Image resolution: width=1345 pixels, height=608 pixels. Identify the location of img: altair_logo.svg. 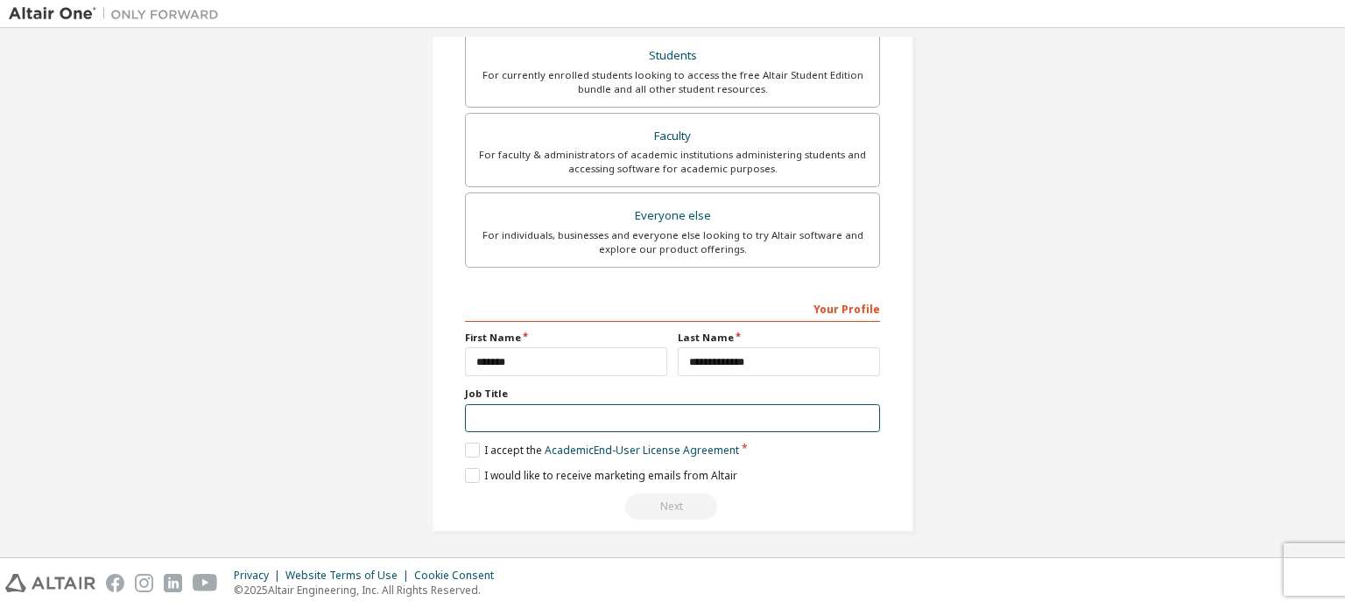
(50, 583).